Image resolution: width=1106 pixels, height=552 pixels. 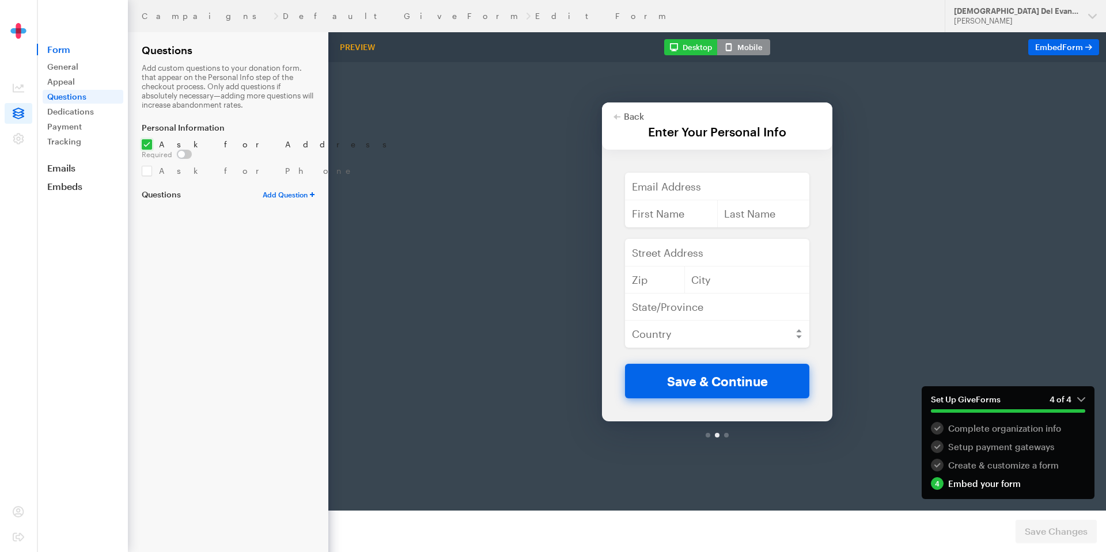 What do you see at coordinates (1008, 465) in the screenshot?
I see `a: 3 Create & customize a form` at bounding box center [1008, 465].